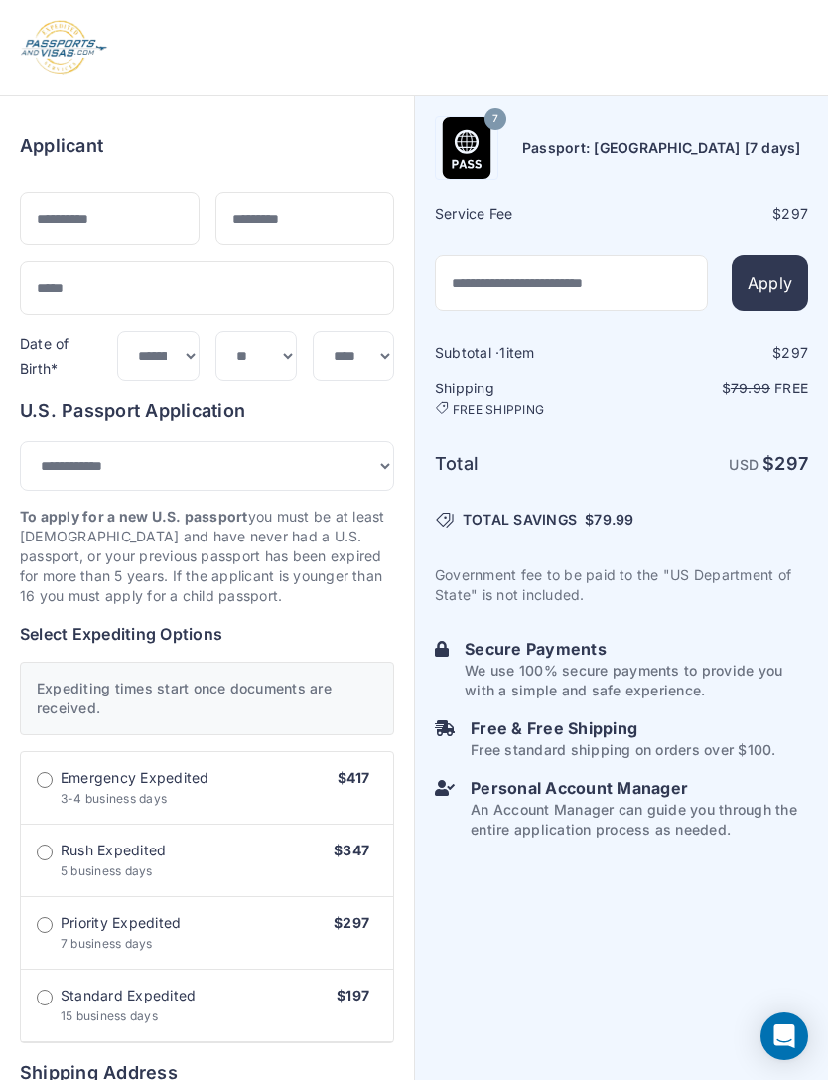 The height and width of the screenshot is (1080, 828). Describe the element at coordinates (113, 798) in the screenshot. I see `span: 3-4 business days` at that location.